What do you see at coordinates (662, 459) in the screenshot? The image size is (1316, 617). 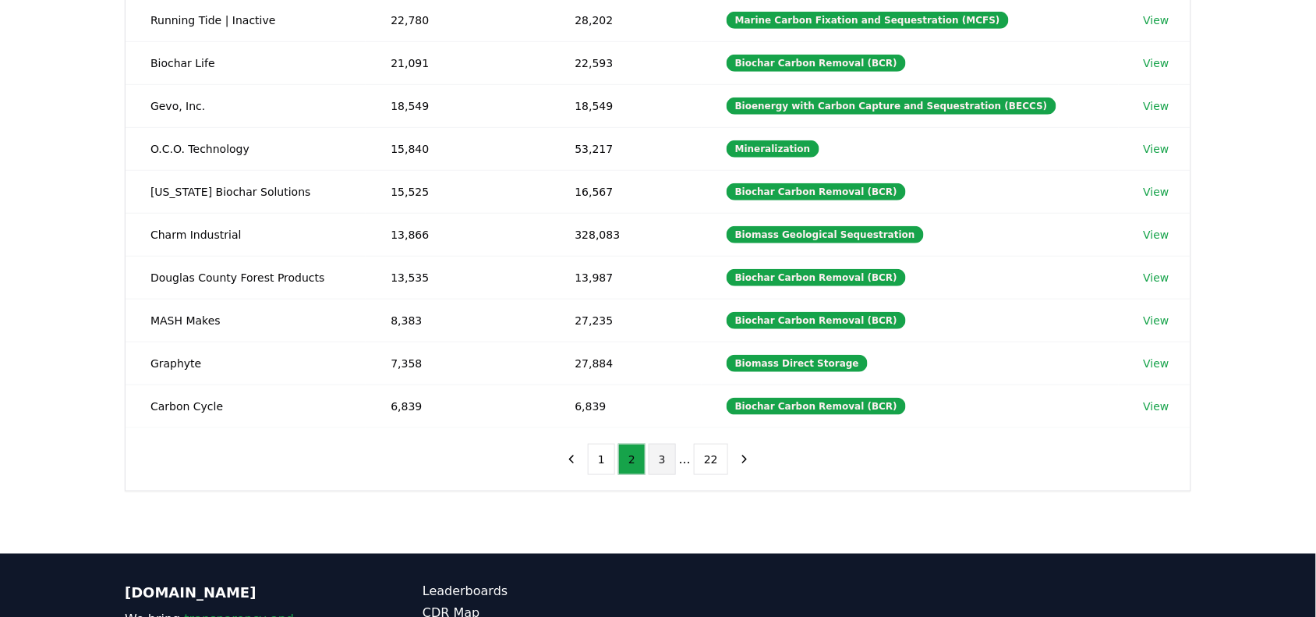 I see `button: 3` at bounding box center [662, 459].